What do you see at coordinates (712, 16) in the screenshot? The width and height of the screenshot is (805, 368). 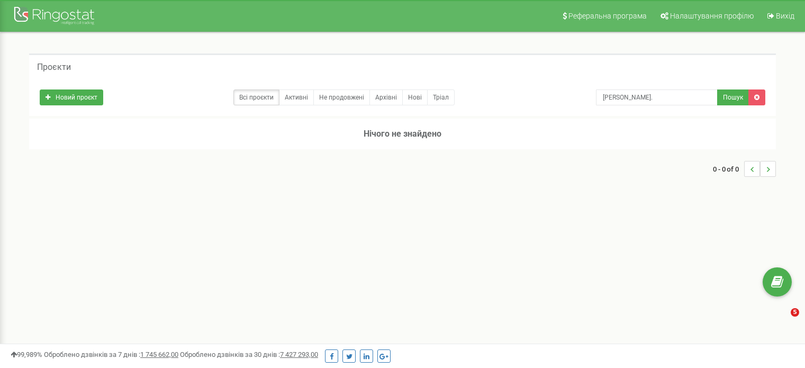 I see `span: Налаштування профілю` at bounding box center [712, 16].